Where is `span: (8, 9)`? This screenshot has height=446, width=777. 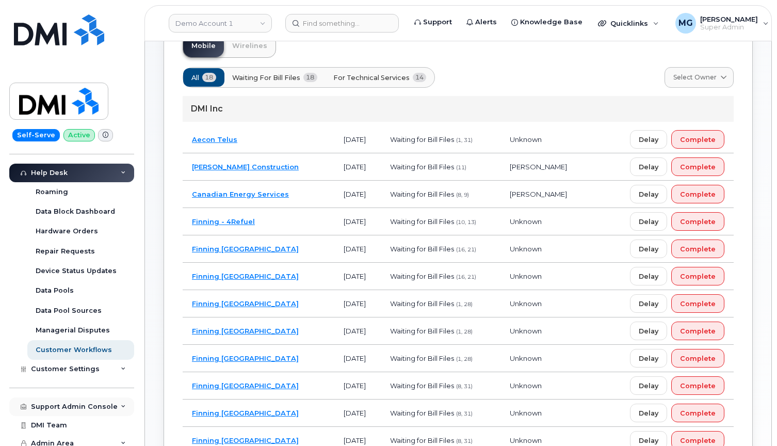
span: (8, 9) is located at coordinates (462, 195).